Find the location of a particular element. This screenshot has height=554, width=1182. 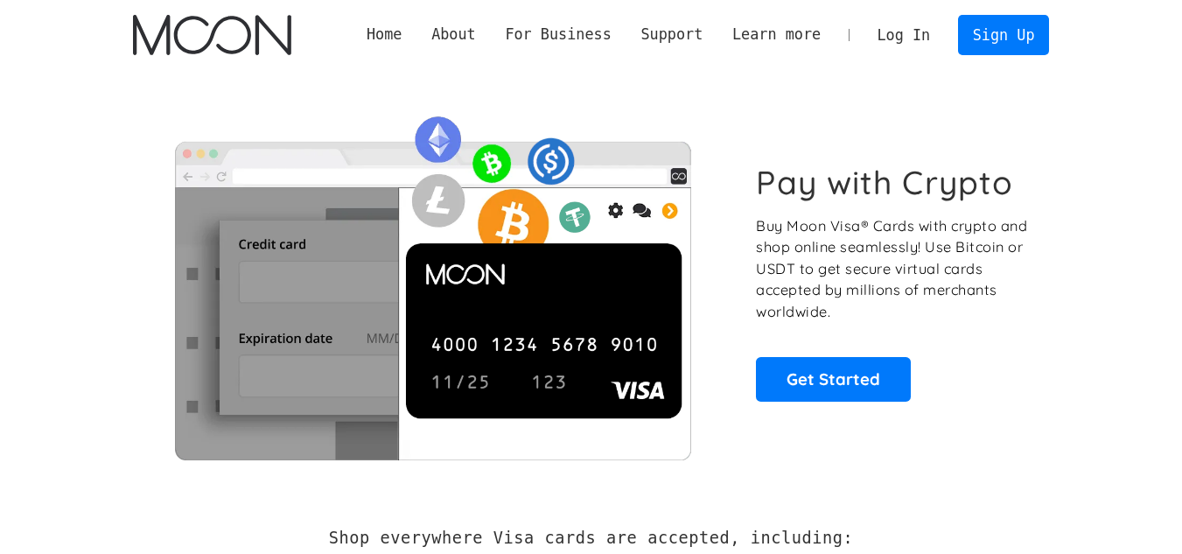

a: Sign Up is located at coordinates (1003, 34).